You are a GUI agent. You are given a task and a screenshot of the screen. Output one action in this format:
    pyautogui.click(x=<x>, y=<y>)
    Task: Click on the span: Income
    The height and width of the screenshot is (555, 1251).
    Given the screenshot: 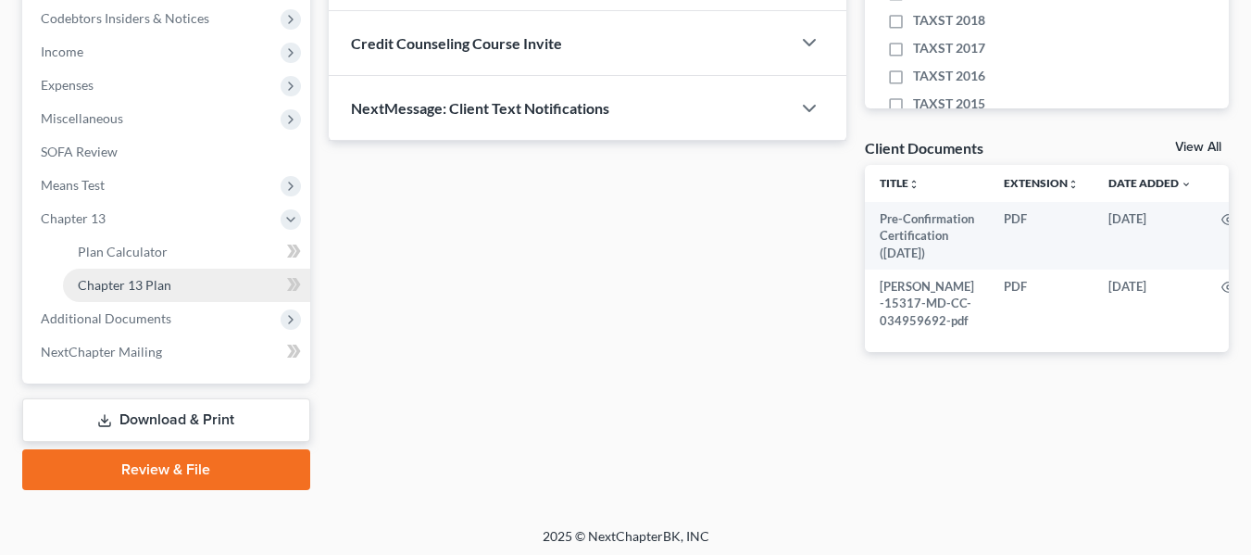 What is the action you would take?
    pyautogui.click(x=62, y=51)
    